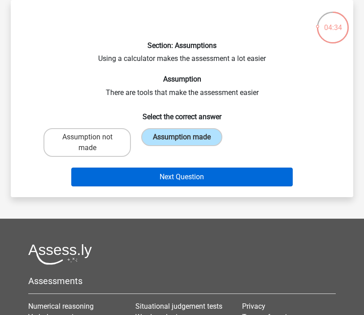 This screenshot has height=315, width=364. I want to click on button: Next Question, so click(182, 177).